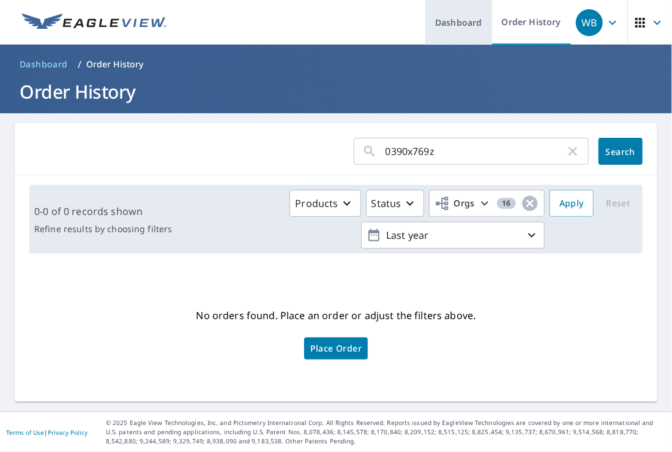  I want to click on p: Last year, so click(453, 235).